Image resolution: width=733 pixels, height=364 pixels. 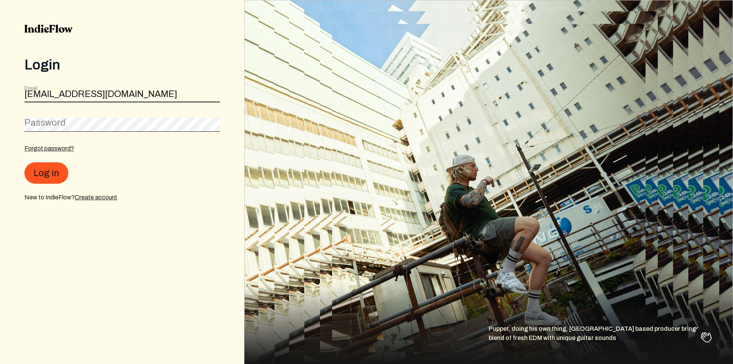 I want to click on label: Email, so click(x=31, y=89).